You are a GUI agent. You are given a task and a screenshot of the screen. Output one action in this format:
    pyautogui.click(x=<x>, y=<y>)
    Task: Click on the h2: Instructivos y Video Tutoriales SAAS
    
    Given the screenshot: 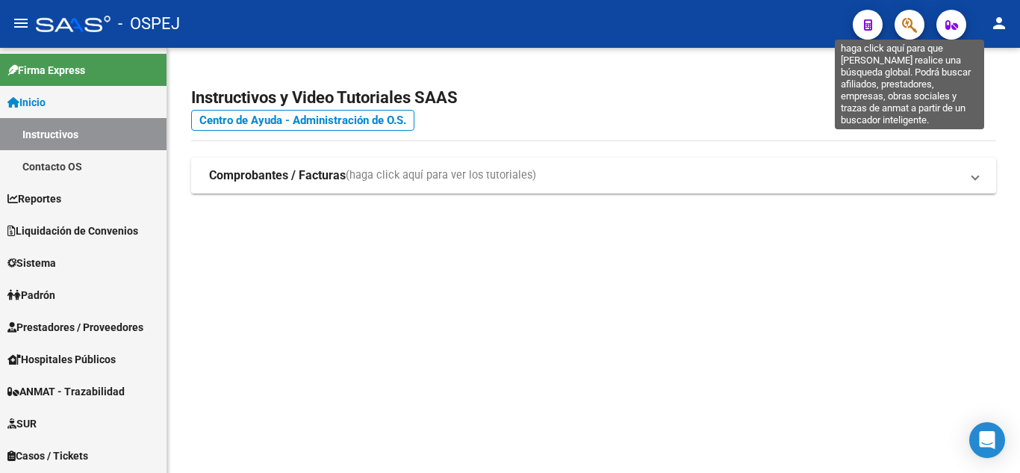 What is the action you would take?
    pyautogui.click(x=593, y=98)
    